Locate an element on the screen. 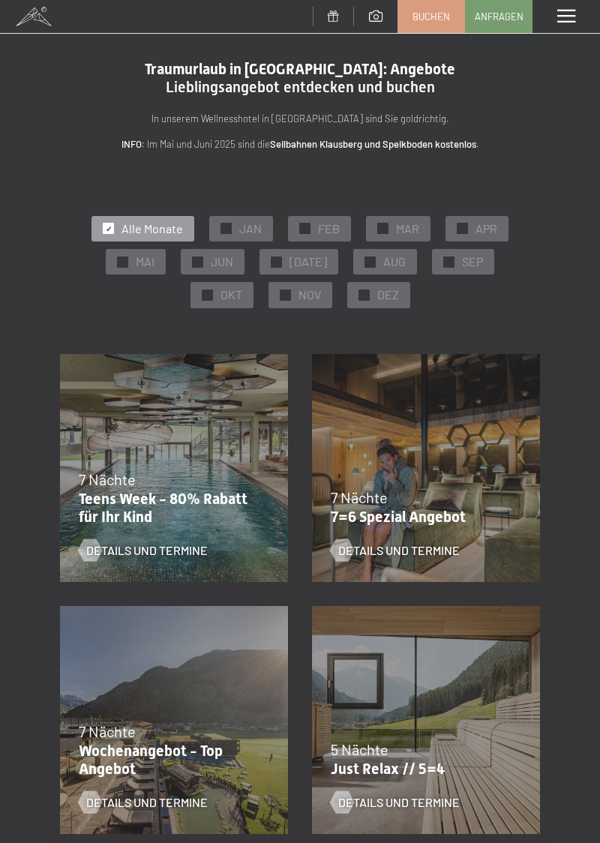 The height and width of the screenshot is (843, 600). span: FEB is located at coordinates (328, 229).